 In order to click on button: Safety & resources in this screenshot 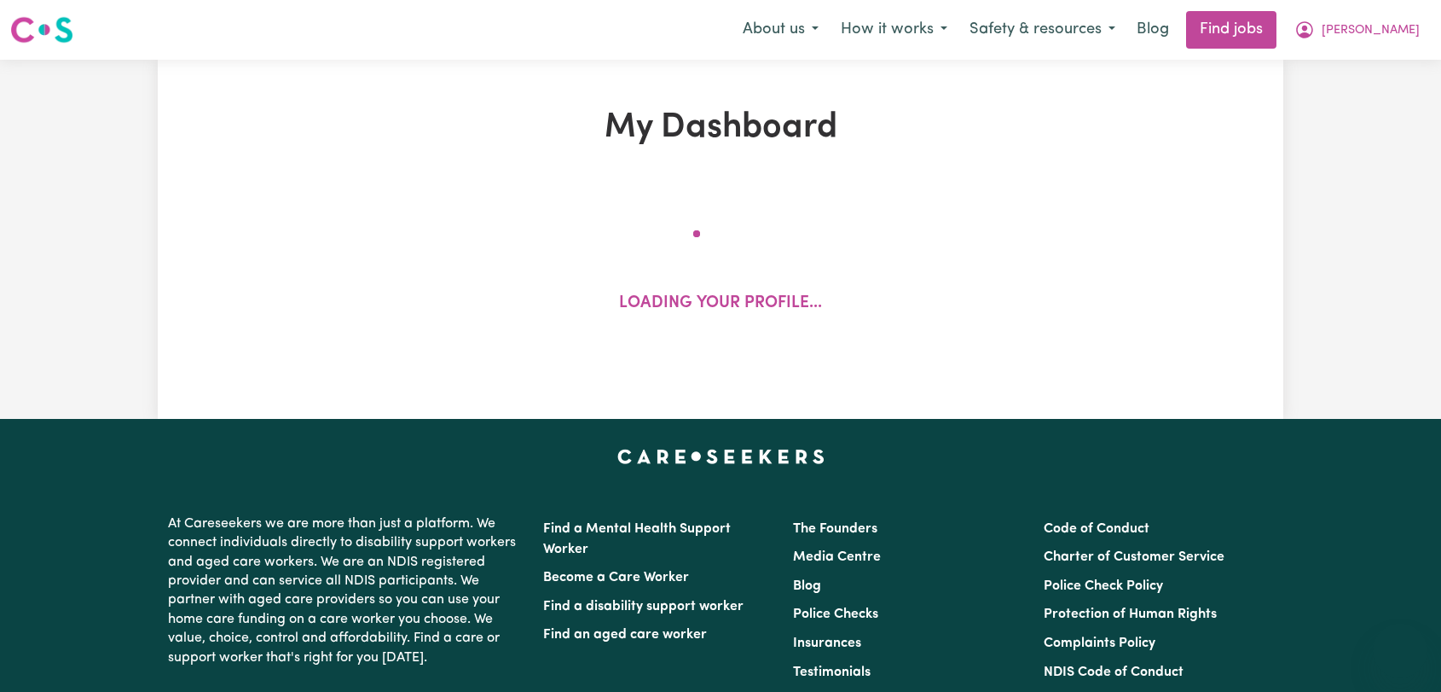, I will do `click(1042, 30)`.